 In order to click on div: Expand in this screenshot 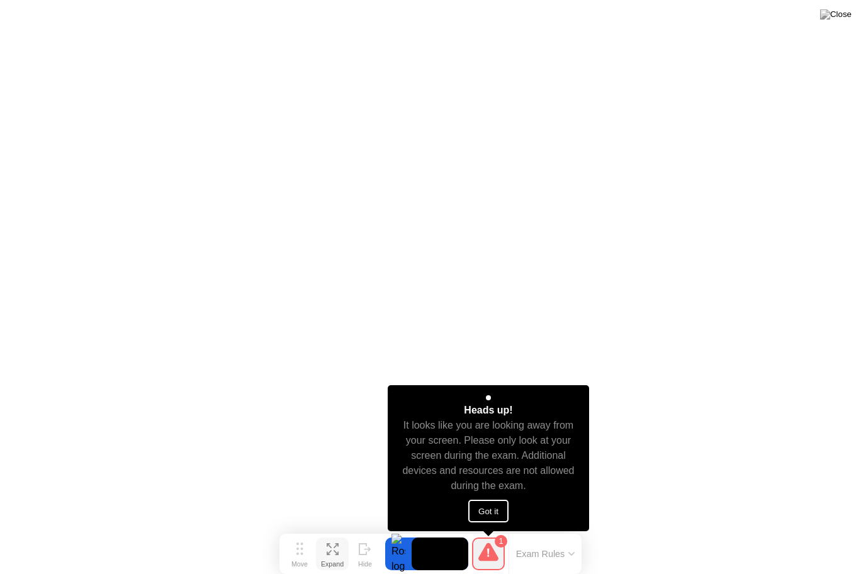, I will do `click(332, 564)`.